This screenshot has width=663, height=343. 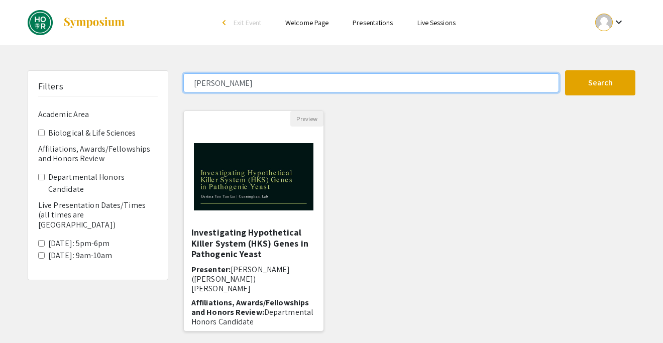 I want to click on button: Preview, so click(x=307, y=119).